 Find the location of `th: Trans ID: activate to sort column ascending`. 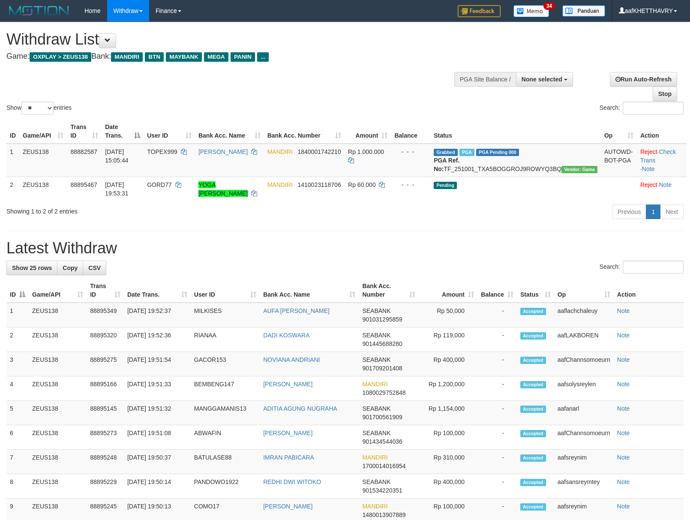

th: Trans ID: activate to sort column ascending is located at coordinates (84, 131).